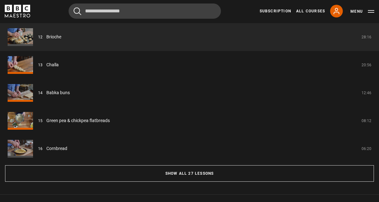 This screenshot has height=202, width=379. What do you see at coordinates (362, 11) in the screenshot?
I see `button: Toggle navigation` at bounding box center [362, 11].